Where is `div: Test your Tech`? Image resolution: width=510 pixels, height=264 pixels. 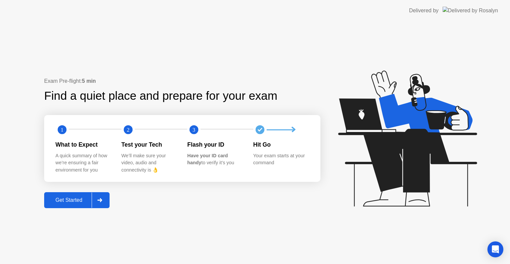
div: Test your Tech is located at coordinates (149, 144).